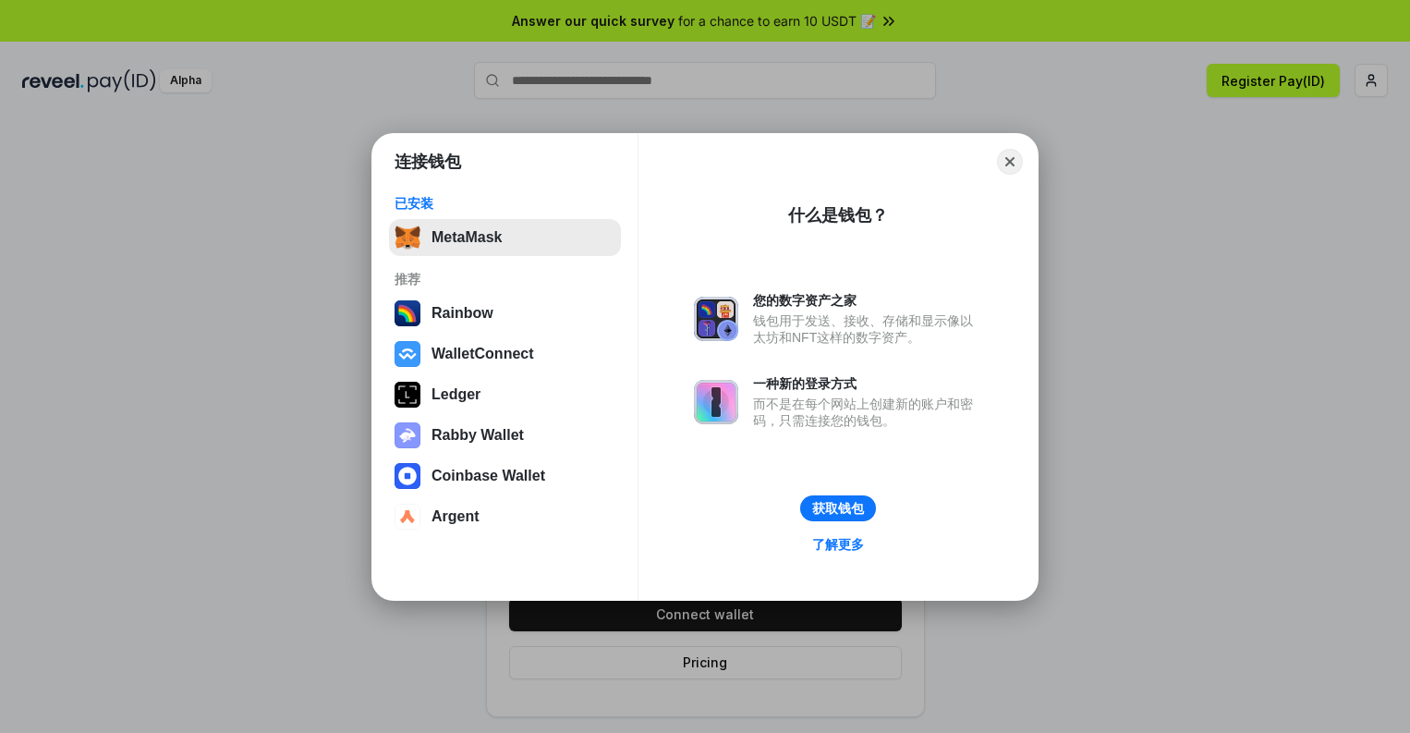  Describe the element at coordinates (407, 237) in the screenshot. I see `img: svg+xml,%3Csvg%20fill%3D%22none%22%20height%3D%2233%22%20viewBox%3D%220%200%2035%2033%22%20width%...` at that location.